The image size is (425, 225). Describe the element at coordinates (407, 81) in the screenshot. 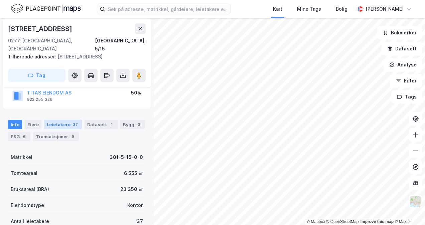

I see `button: Filter` at that location.